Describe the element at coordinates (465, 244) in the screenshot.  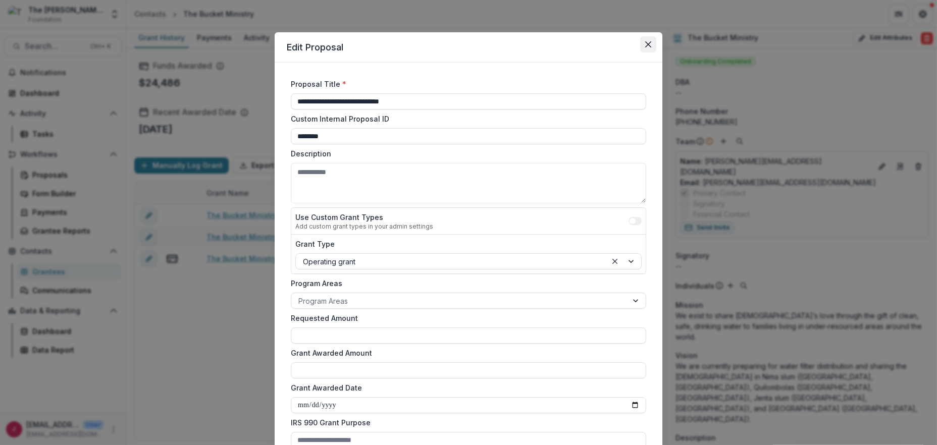
I see `label: Grant Type` at that location.